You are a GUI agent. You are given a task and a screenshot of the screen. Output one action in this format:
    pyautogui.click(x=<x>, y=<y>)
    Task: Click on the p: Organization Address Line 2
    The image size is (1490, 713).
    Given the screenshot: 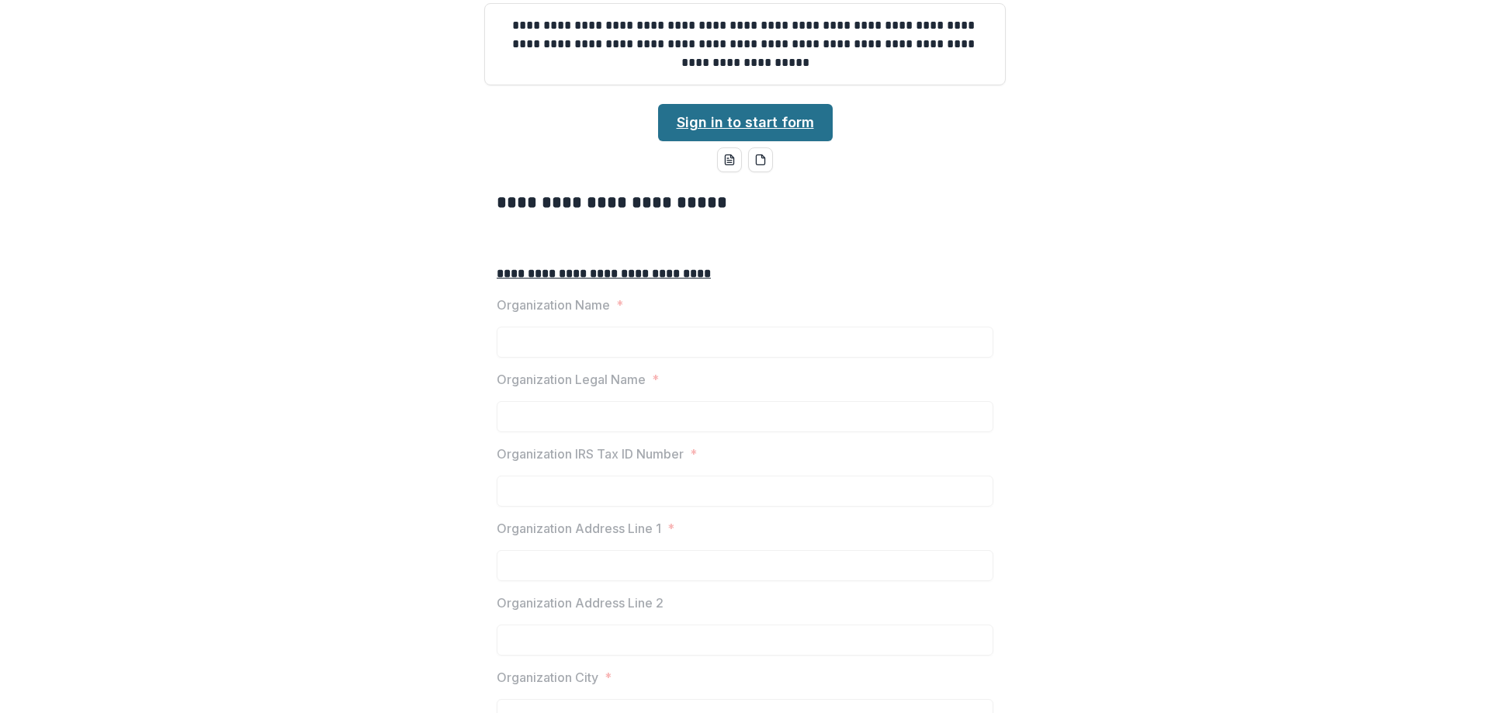 What is the action you would take?
    pyautogui.click(x=580, y=603)
    